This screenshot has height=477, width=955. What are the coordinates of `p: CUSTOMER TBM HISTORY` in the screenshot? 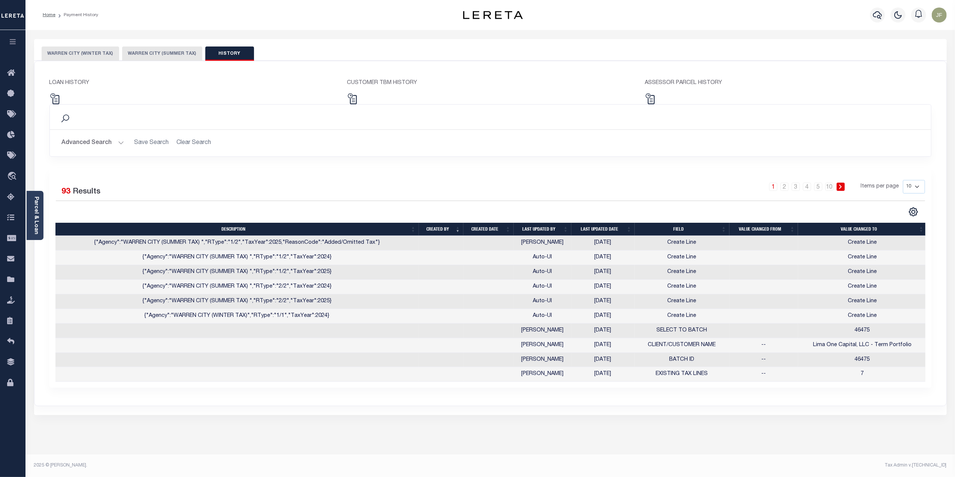 It's located at (490, 83).